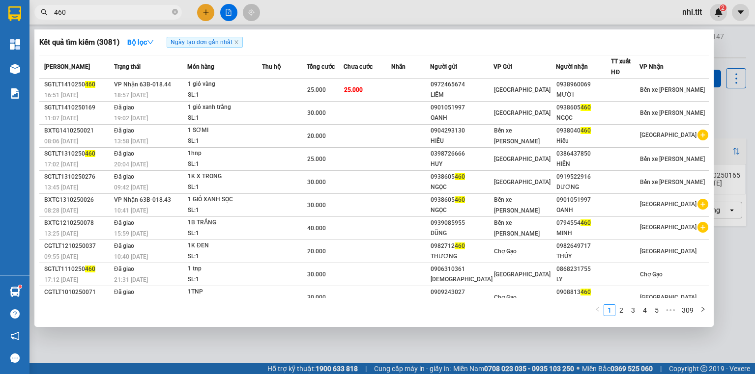 The image size is (755, 374). What do you see at coordinates (583, 177) in the screenshot?
I see `div: 0919522916` at bounding box center [583, 177].